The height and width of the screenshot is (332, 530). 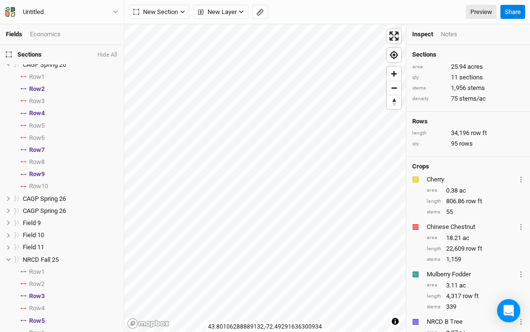 I want to click on div: 22,609, so click(x=475, y=249).